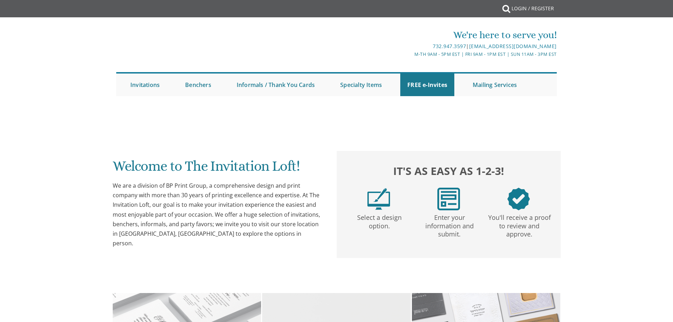 The width and height of the screenshot is (673, 322). I want to click on a: Informals / Thank You Cards, so click(275, 85).